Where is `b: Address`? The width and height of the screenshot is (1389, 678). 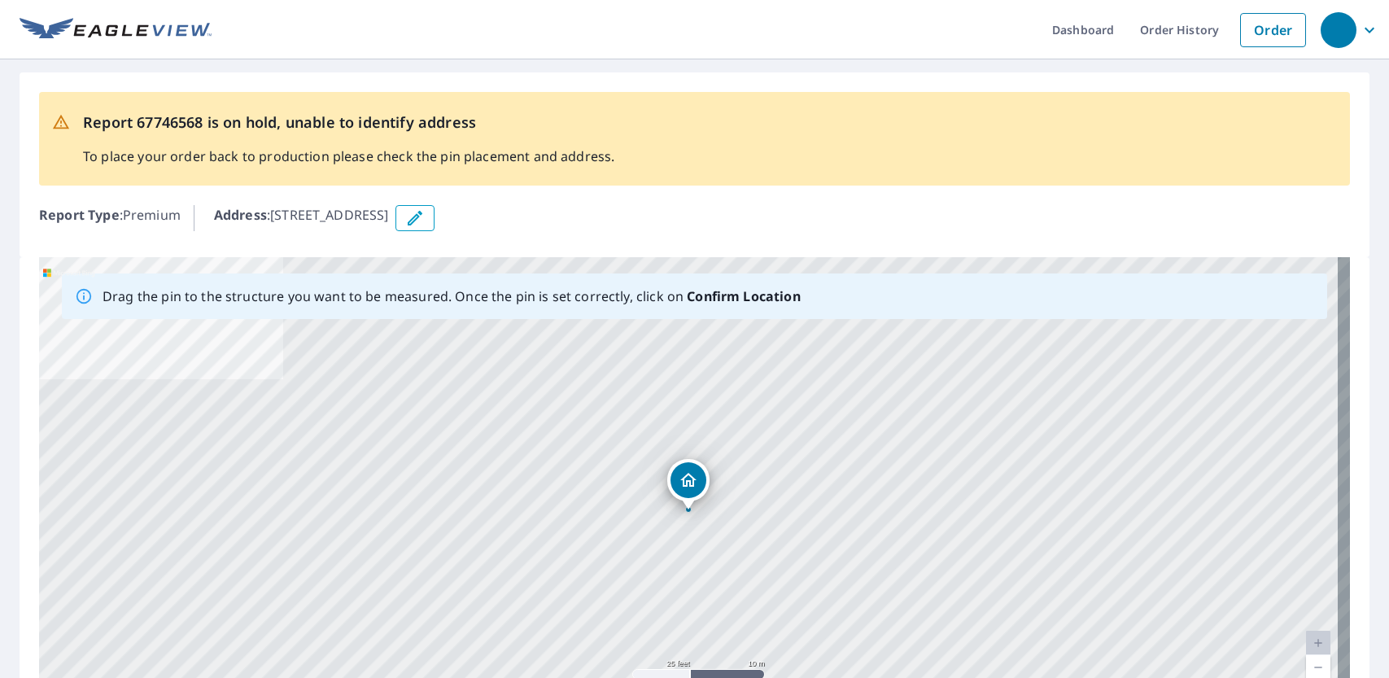 b: Address is located at coordinates (240, 215).